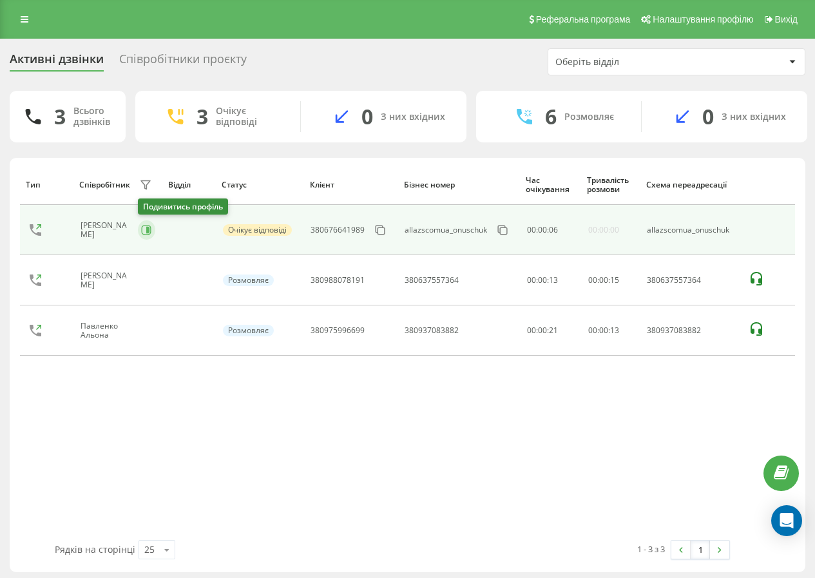 Image resolution: width=815 pixels, height=578 pixels. What do you see at coordinates (150, 550) in the screenshot?
I see `div: 25` at bounding box center [150, 550].